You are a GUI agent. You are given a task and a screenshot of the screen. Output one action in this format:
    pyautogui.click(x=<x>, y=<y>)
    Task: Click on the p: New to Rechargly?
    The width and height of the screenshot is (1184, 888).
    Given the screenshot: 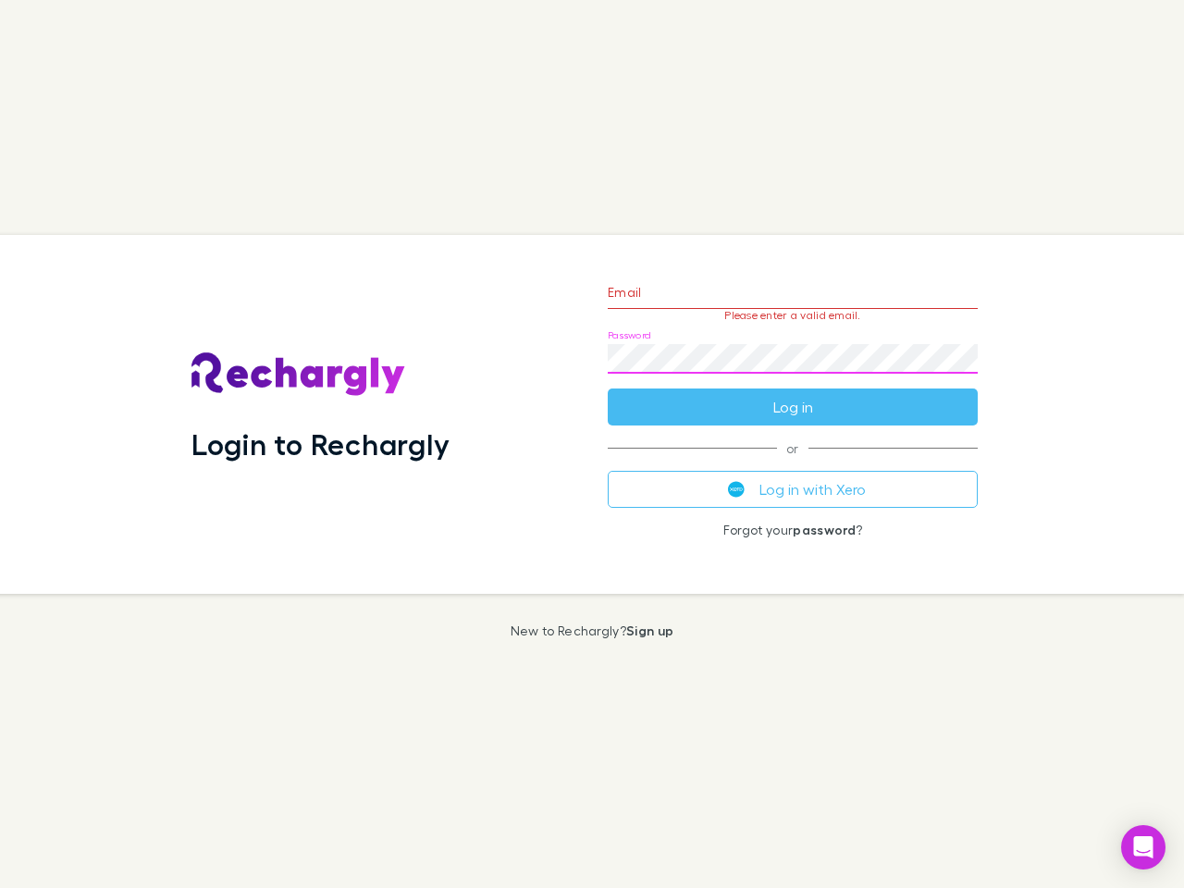 What is the action you would take?
    pyautogui.click(x=592, y=631)
    